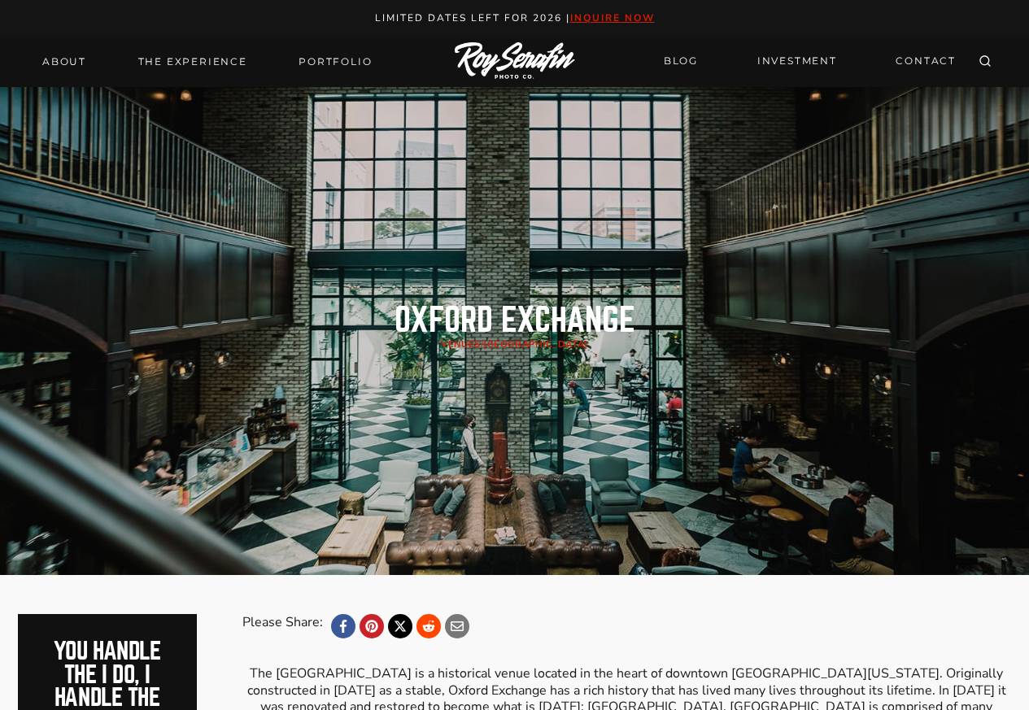 Image resolution: width=1029 pixels, height=710 pixels. I want to click on a: THE EXPERIENCE, so click(193, 62).